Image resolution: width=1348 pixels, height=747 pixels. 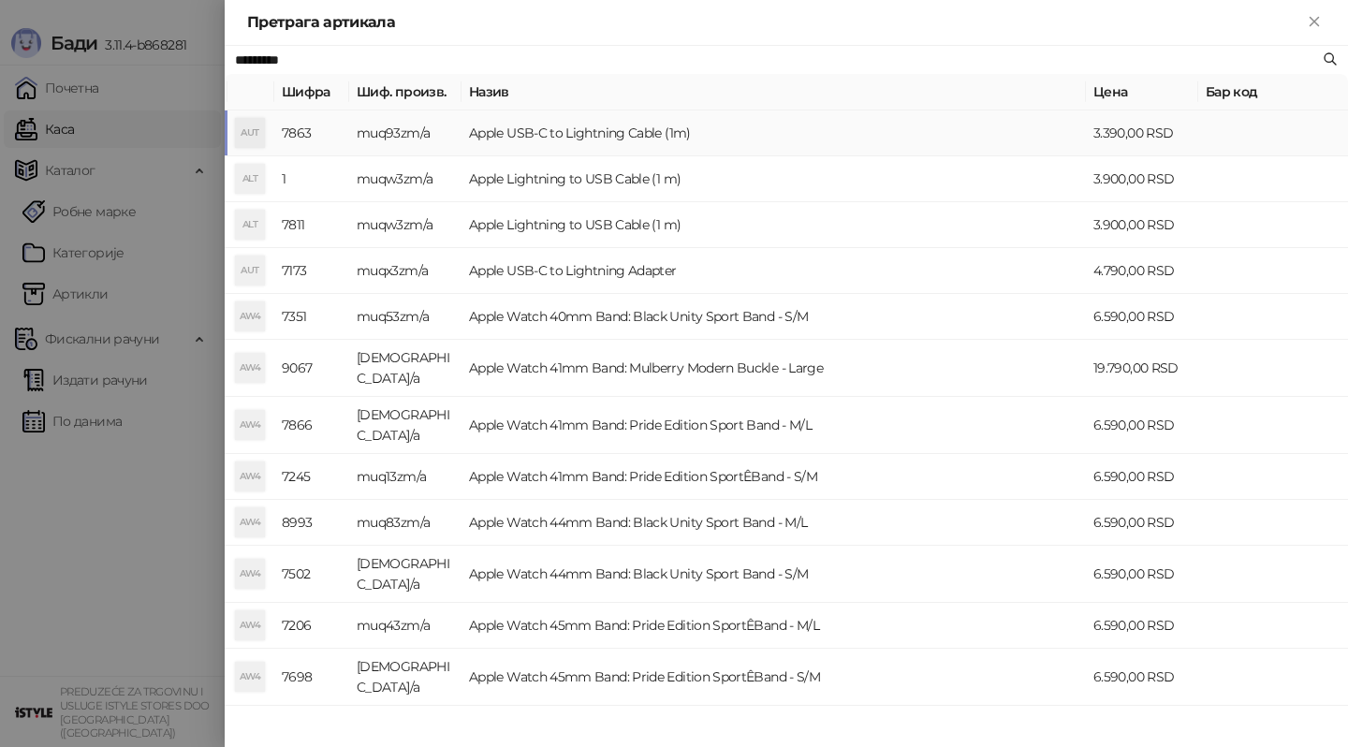 What do you see at coordinates (312, 133) in the screenshot?
I see `td: 7863` at bounding box center [312, 133].